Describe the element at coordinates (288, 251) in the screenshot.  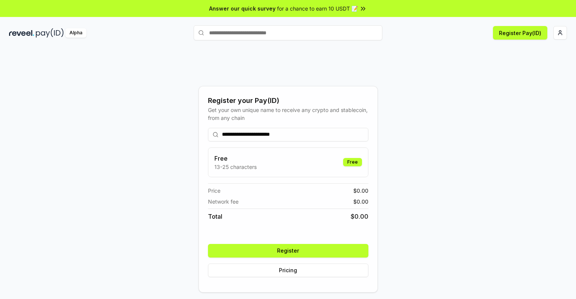
I see `button: Register` at that location.